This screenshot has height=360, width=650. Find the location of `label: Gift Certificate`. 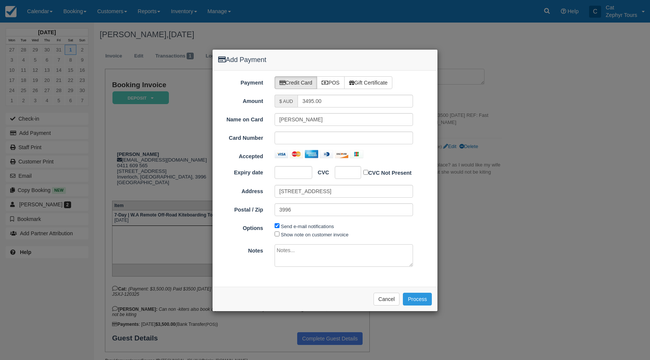

label: Gift Certificate is located at coordinates (368, 83).